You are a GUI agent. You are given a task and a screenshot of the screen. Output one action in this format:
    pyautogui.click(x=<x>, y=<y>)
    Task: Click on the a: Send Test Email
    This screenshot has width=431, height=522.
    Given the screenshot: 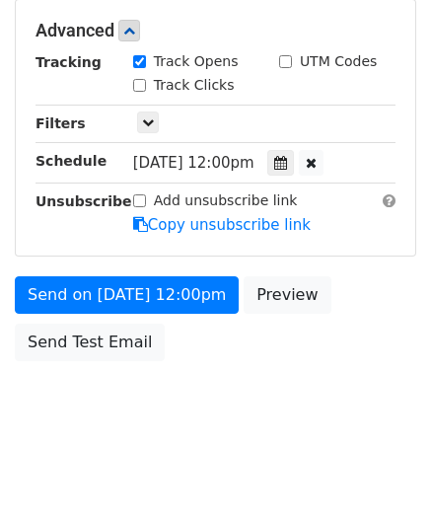 What is the action you would take?
    pyautogui.click(x=90, y=342)
    